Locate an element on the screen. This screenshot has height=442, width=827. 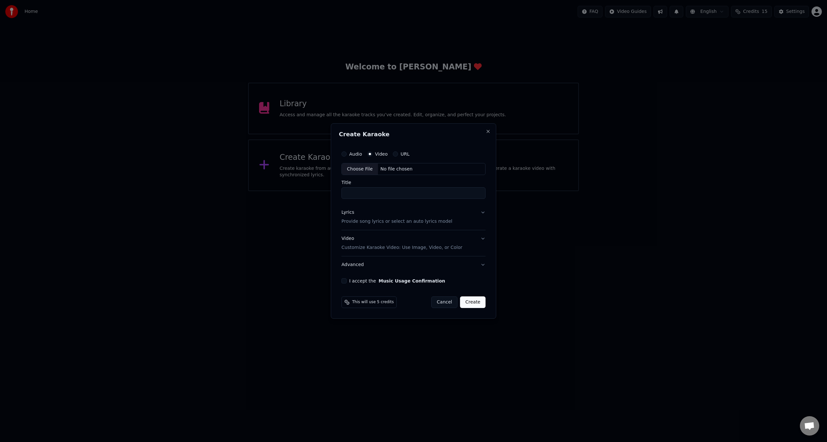
label: Audio is located at coordinates (356, 154).